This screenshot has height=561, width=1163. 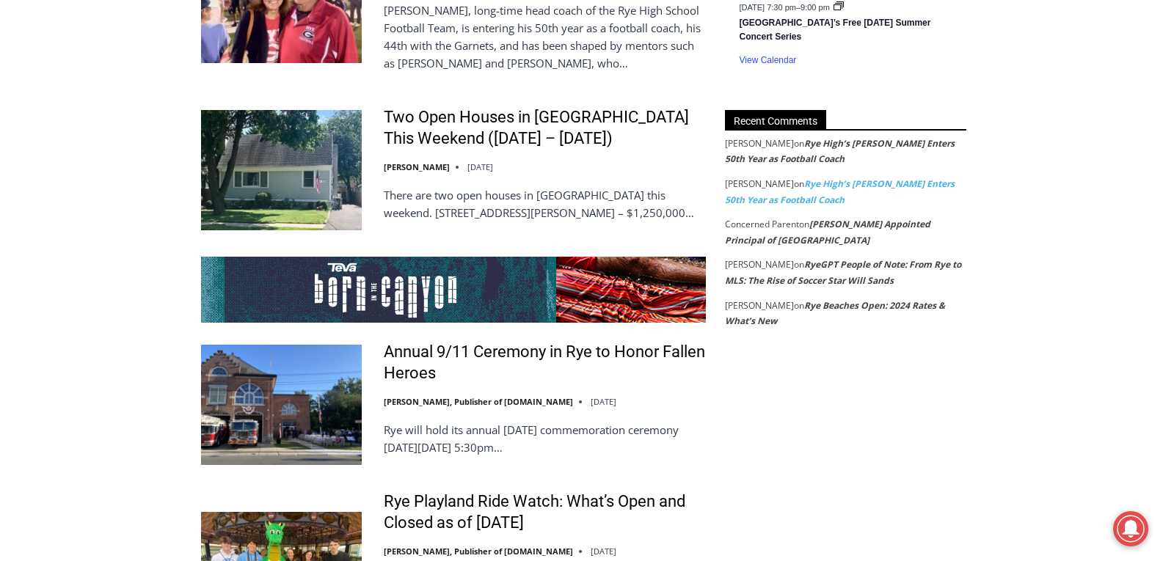 What do you see at coordinates (775, 120) in the screenshot?
I see `span: Recent Comments` at bounding box center [775, 120].